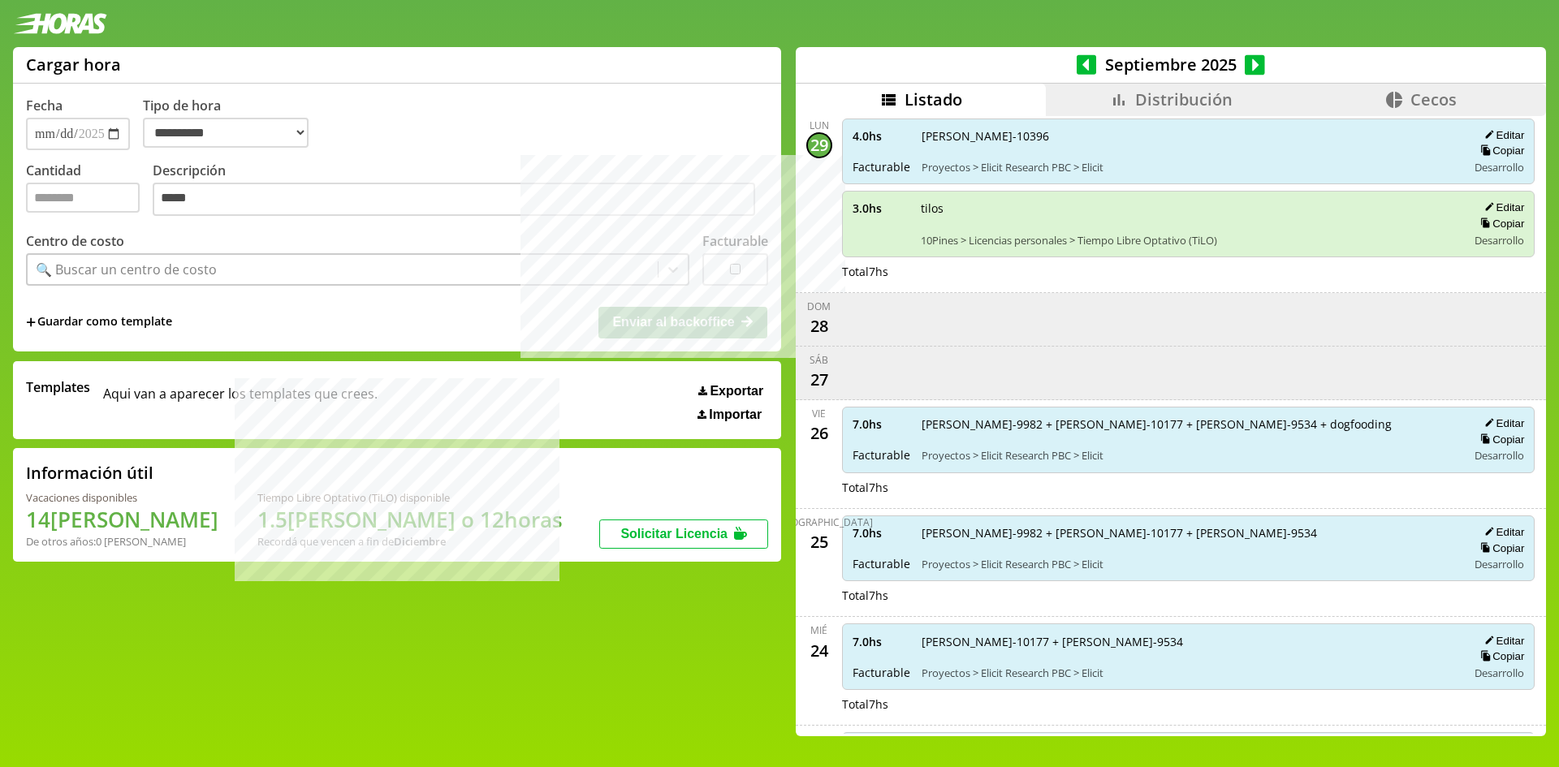 This screenshot has height=767, width=1559. Describe the element at coordinates (819, 306) in the screenshot. I see `div: dom` at that location.